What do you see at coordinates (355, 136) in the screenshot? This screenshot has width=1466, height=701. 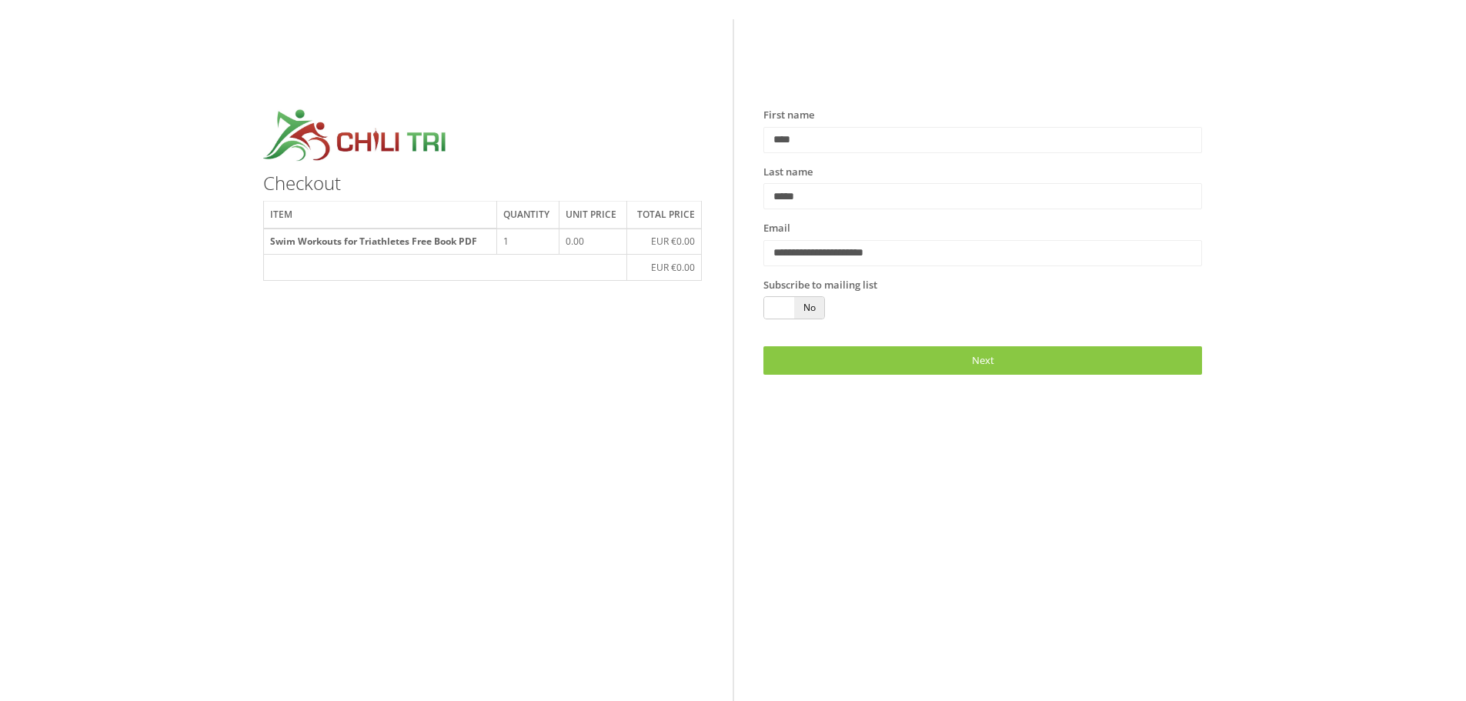 I see `img: croppedchilitri.jpg` at bounding box center [355, 136].